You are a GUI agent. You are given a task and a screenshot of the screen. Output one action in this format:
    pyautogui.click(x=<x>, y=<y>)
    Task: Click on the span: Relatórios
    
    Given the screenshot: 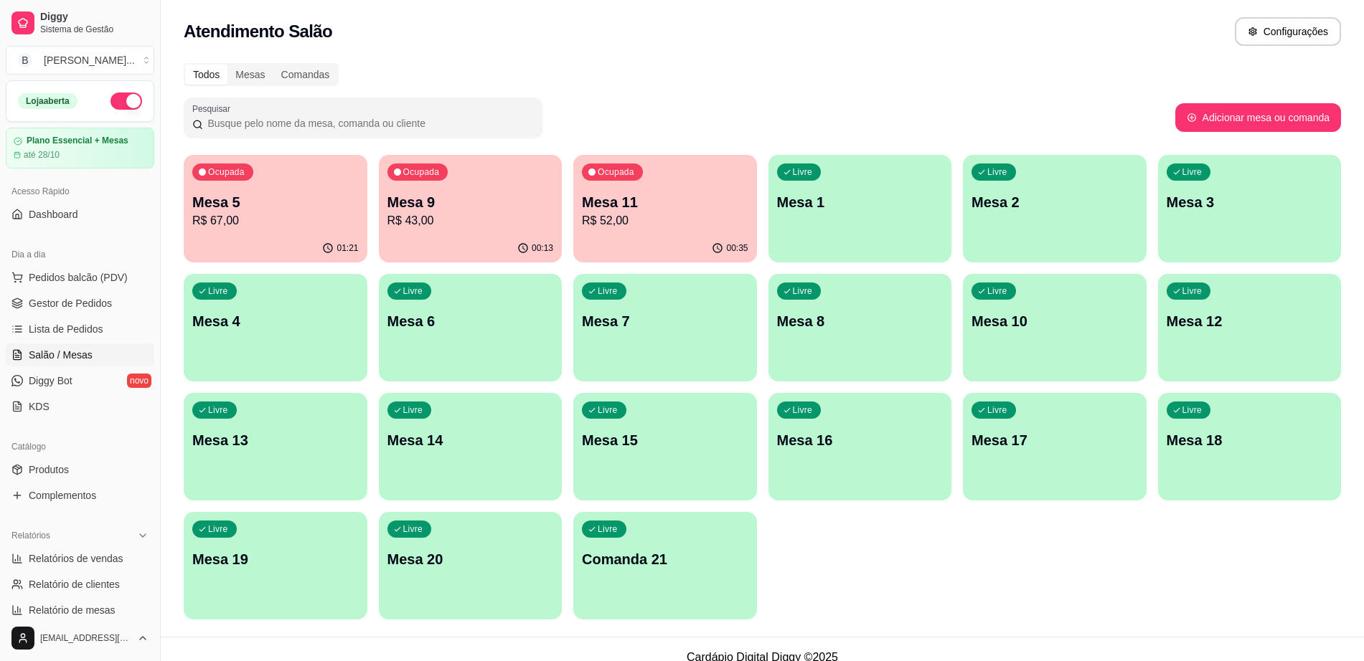 What is the action you would take?
    pyautogui.click(x=31, y=536)
    